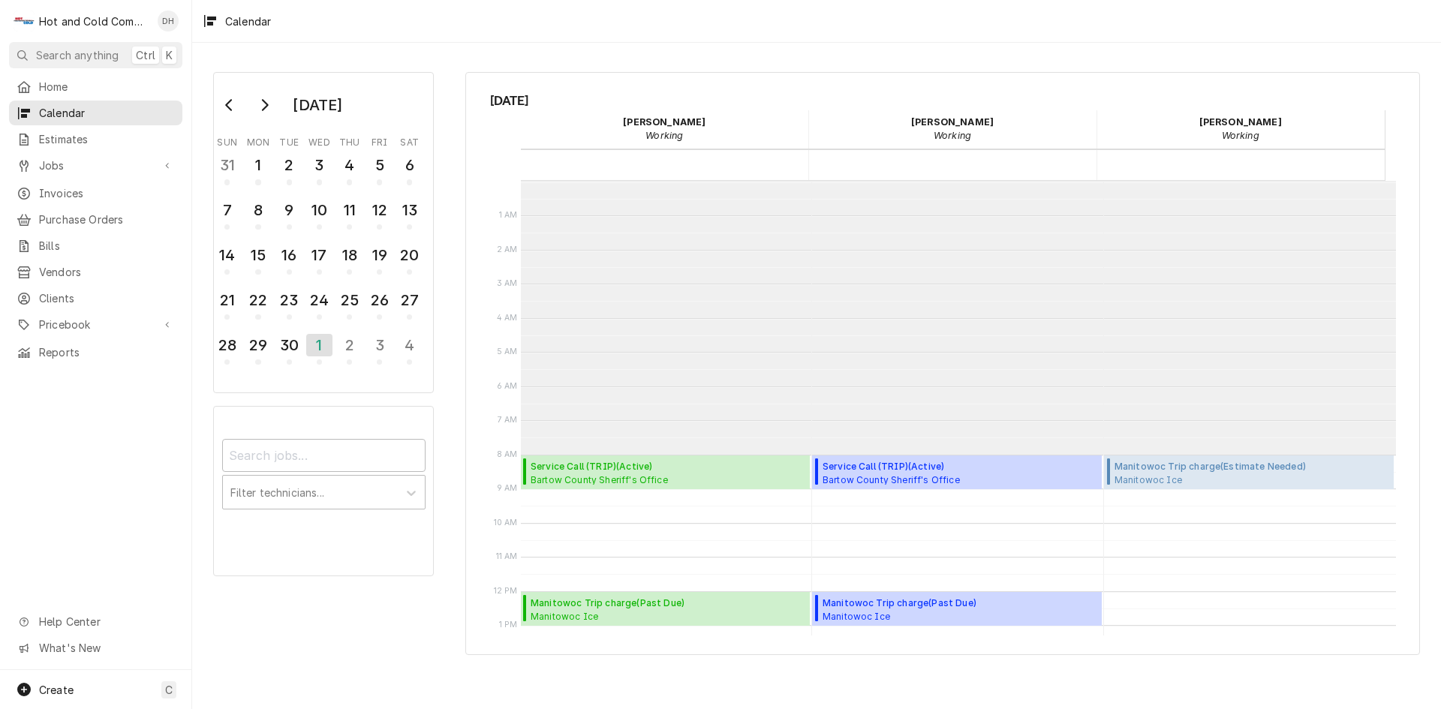 This screenshot has height=709, width=1441. I want to click on a: Clients, so click(95, 298).